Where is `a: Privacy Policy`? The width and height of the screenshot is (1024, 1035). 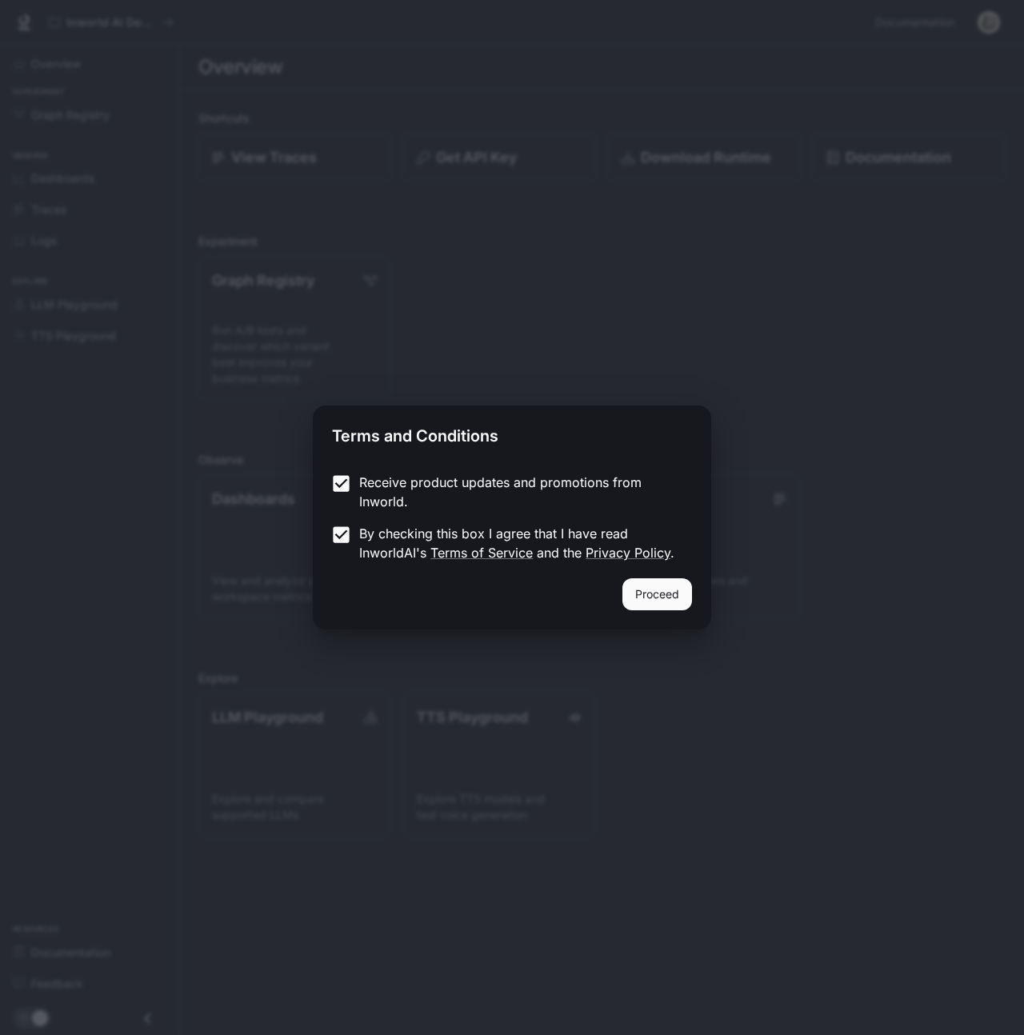
a: Privacy Policy is located at coordinates (628, 553).